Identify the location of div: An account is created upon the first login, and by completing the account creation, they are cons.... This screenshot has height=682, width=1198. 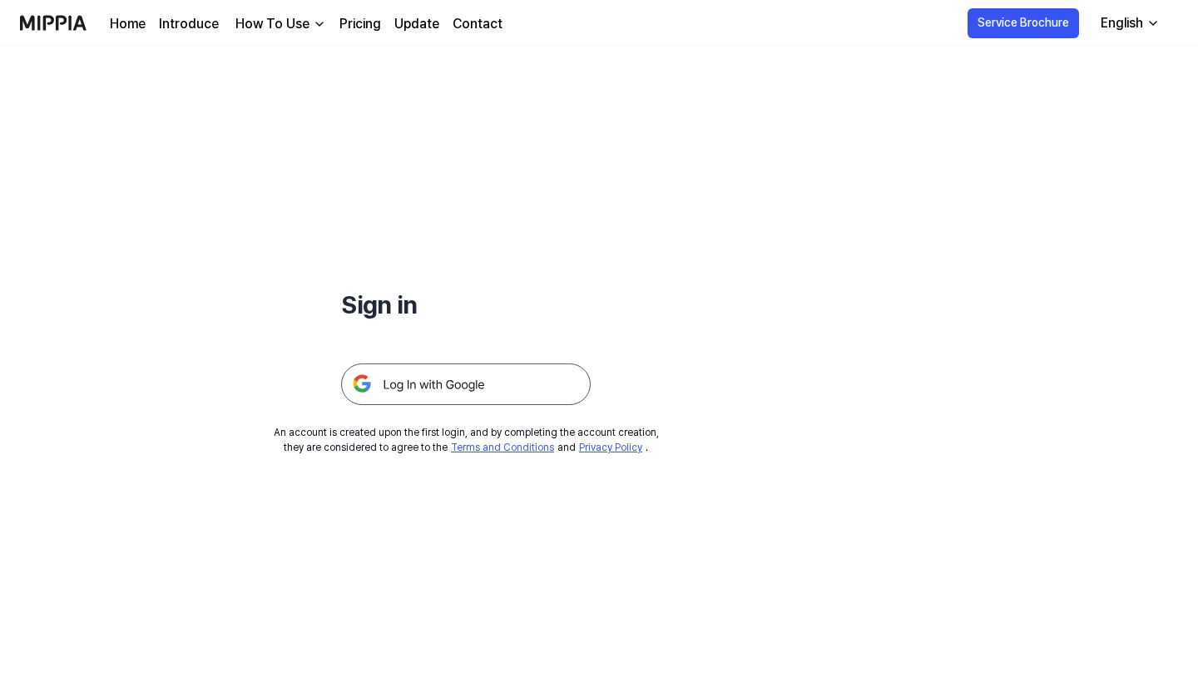
(466, 440).